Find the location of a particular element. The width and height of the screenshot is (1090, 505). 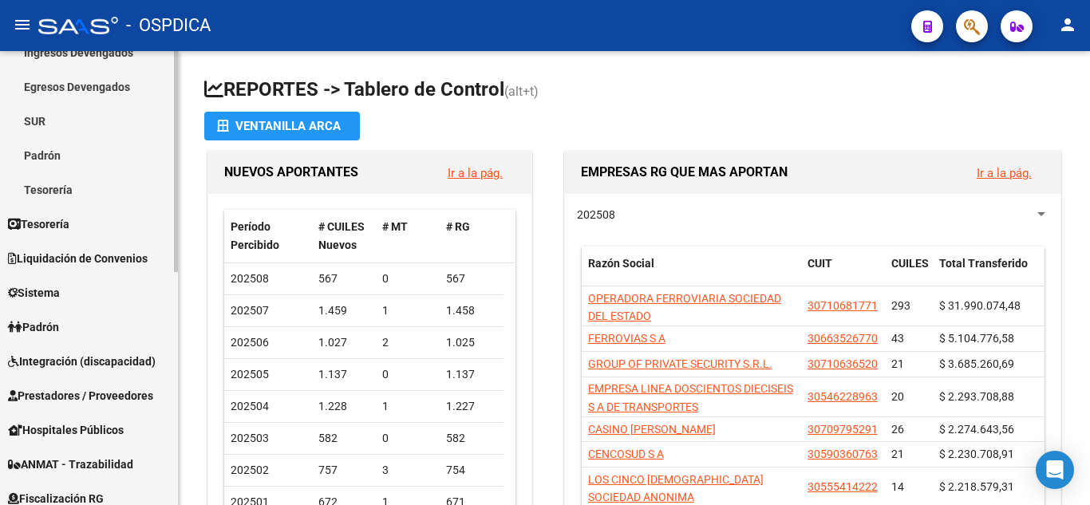

span: 30709795291 is located at coordinates (842, 429).